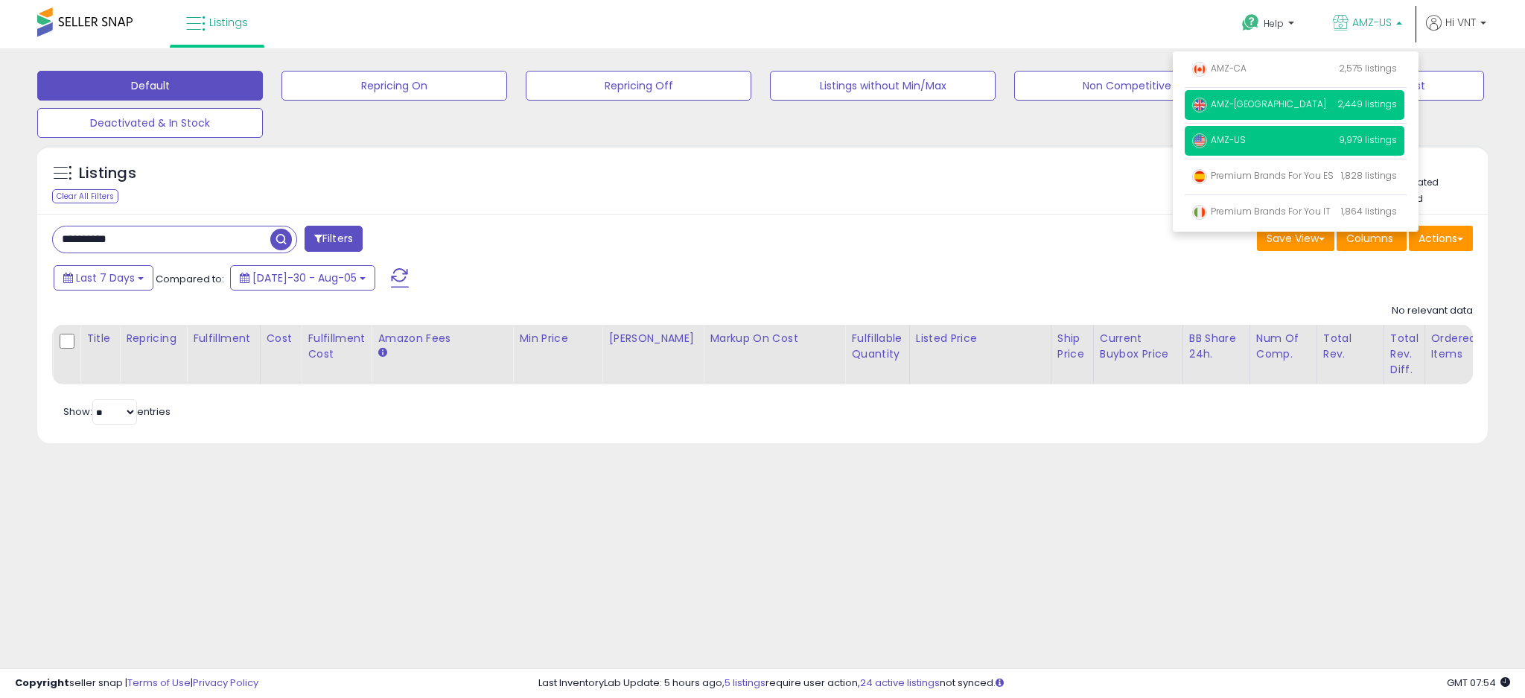 The image size is (1525, 698). I want to click on button: Non Competitive, so click(1127, 86).